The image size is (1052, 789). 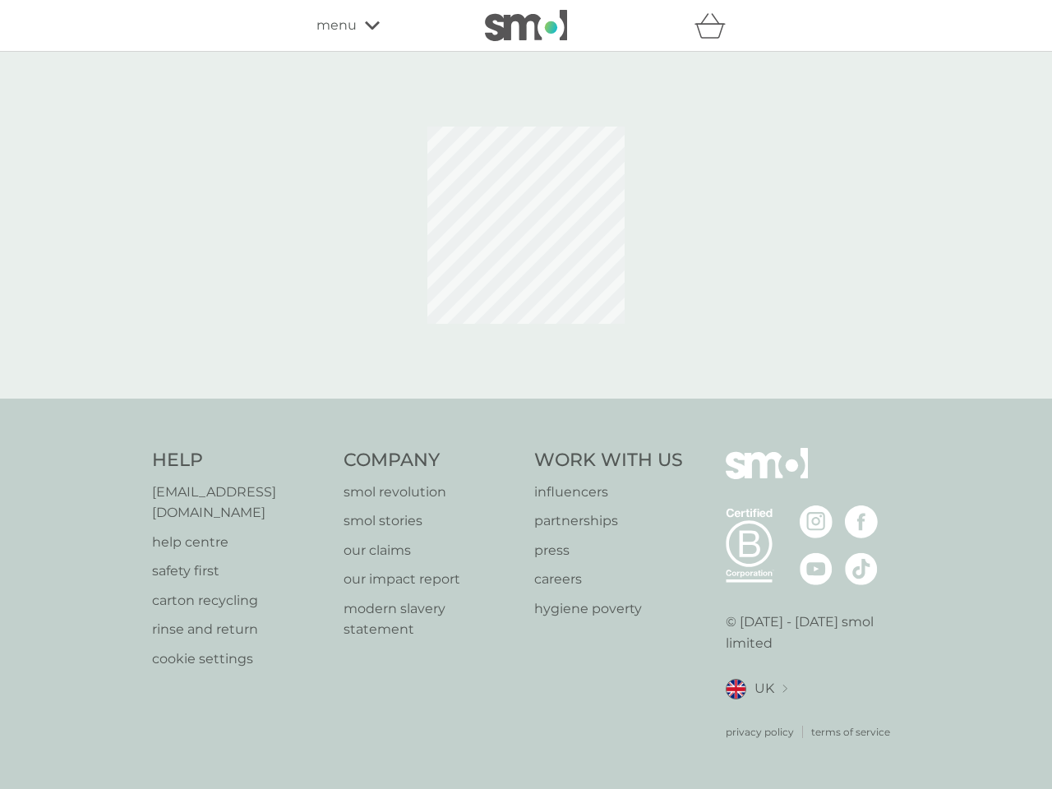 I want to click on a: partnerships, so click(x=608, y=521).